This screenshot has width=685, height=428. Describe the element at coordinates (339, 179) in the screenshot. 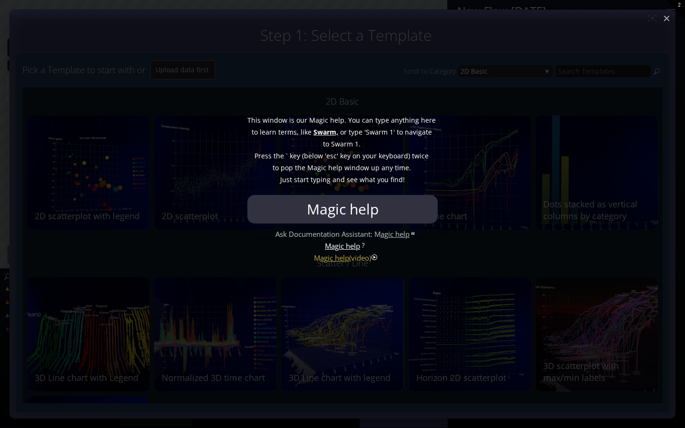

I see `span: and` at that location.